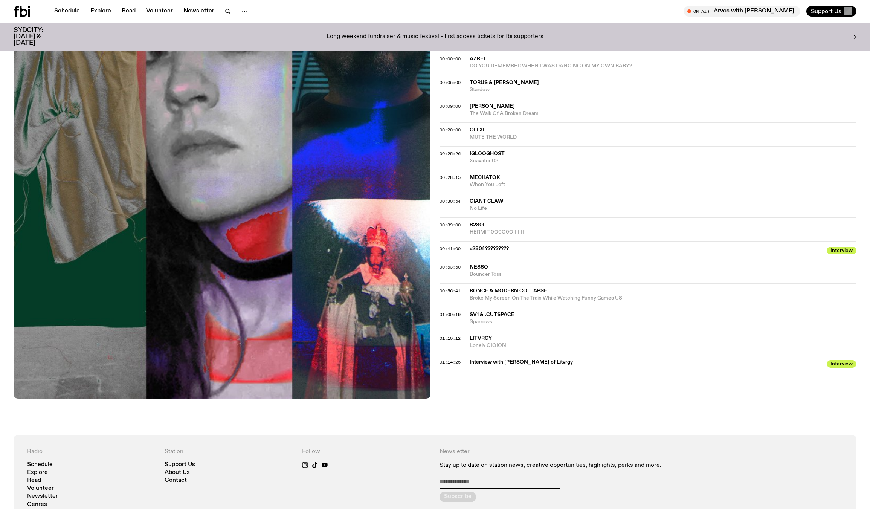  Describe the element at coordinates (450, 291) in the screenshot. I see `button: 00:56:41` at that location.